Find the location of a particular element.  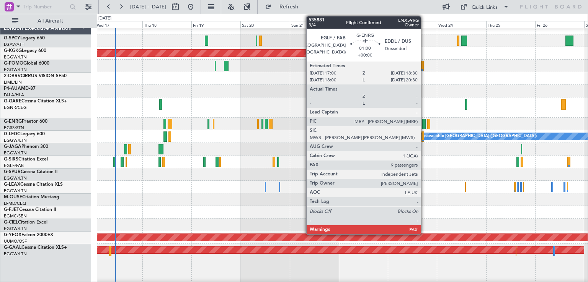

span: G-GAAL is located at coordinates (13, 248).